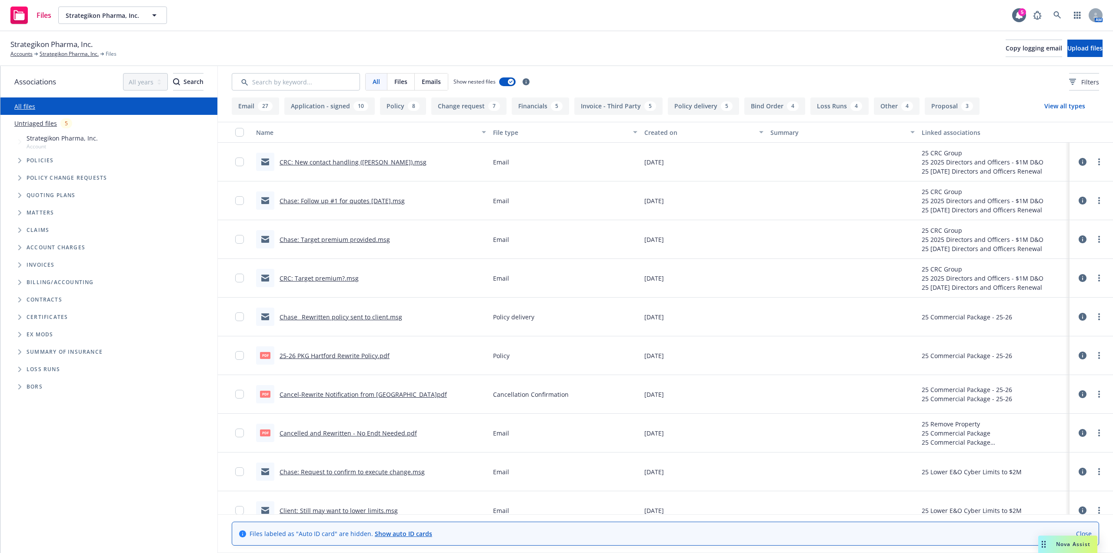 The height and width of the screenshot is (553, 1113). What do you see at coordinates (1073, 543) in the screenshot?
I see `span: Nova Assist` at bounding box center [1073, 543].